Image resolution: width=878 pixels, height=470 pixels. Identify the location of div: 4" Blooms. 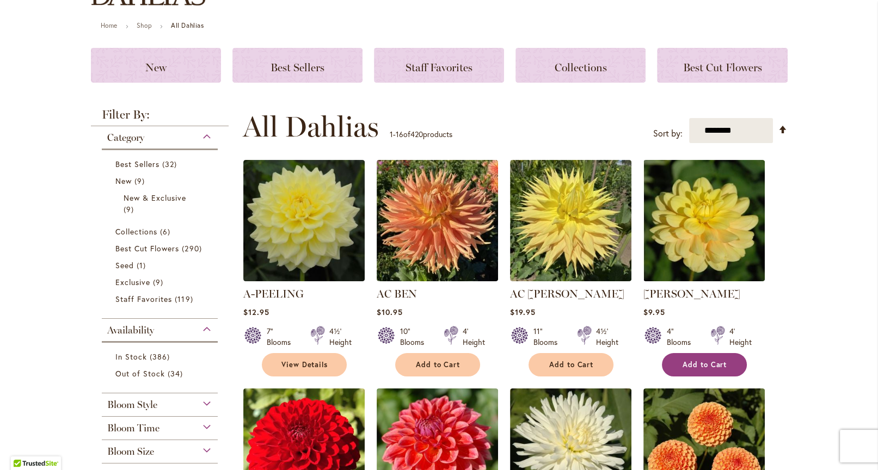
(682, 337).